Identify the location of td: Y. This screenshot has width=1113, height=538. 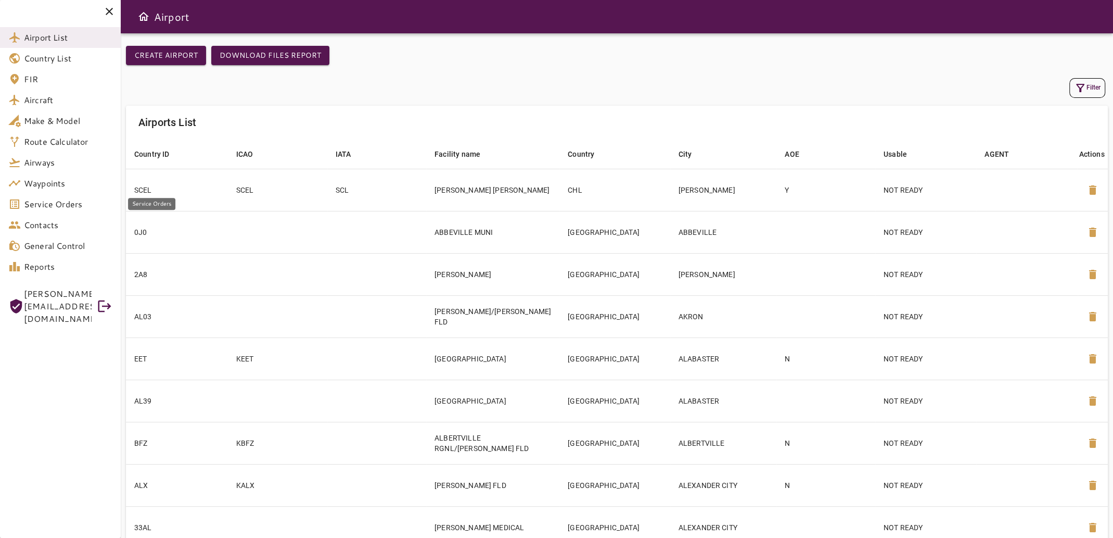
(826, 189).